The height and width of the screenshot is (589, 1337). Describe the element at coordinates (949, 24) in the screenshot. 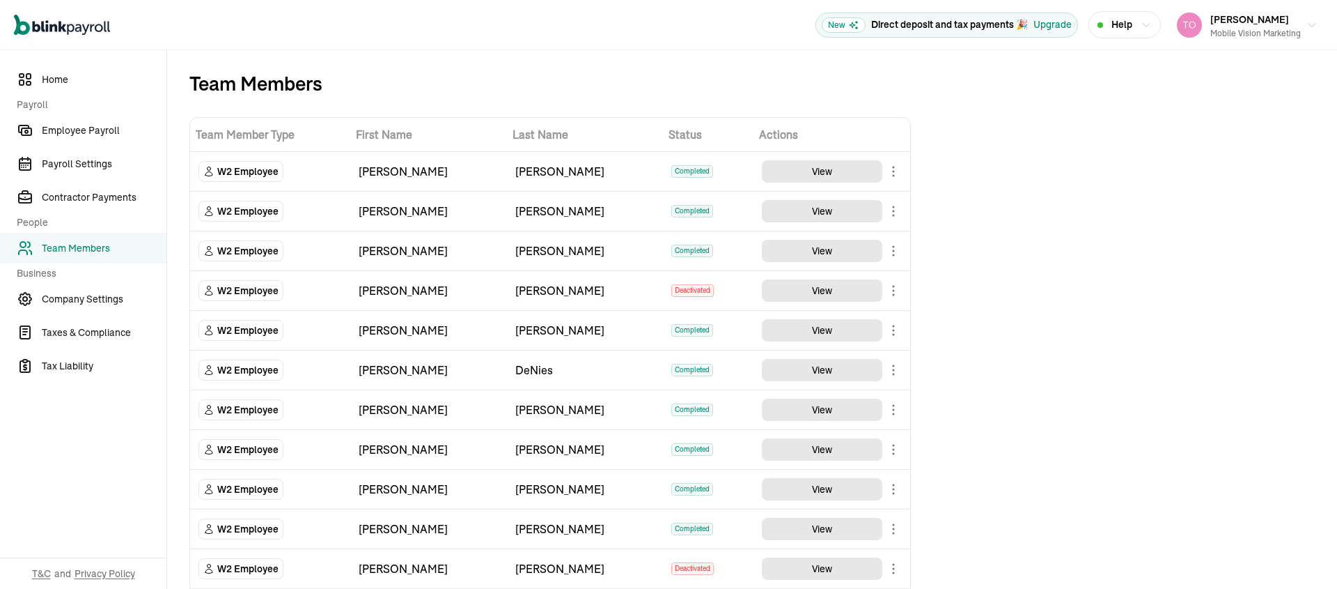

I see `p: Direct deposit and tax payments 🎉` at that location.